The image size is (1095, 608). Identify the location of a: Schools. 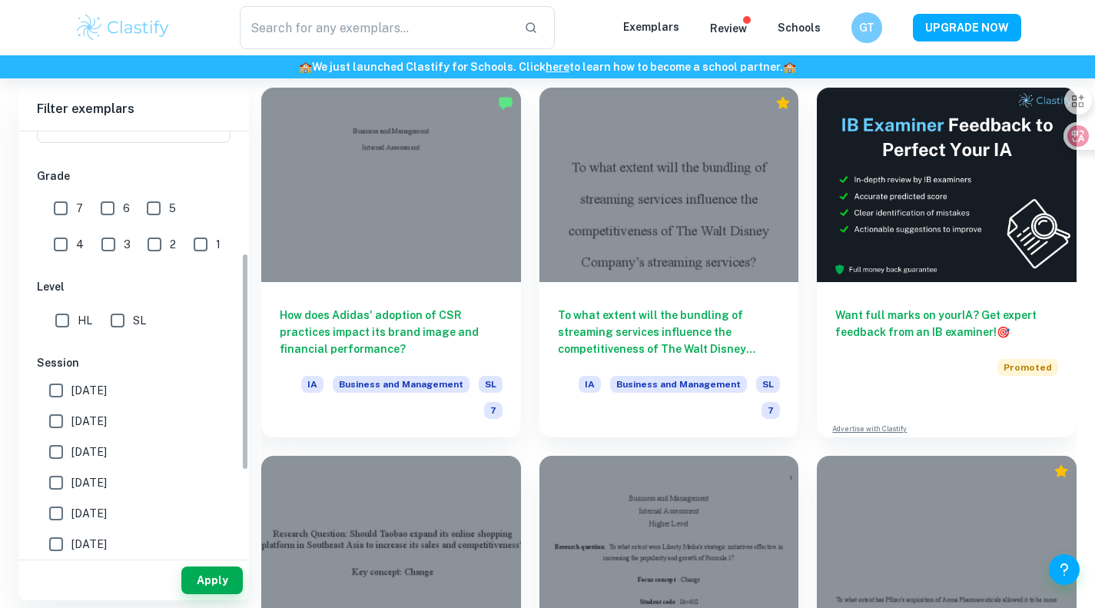
(799, 28).